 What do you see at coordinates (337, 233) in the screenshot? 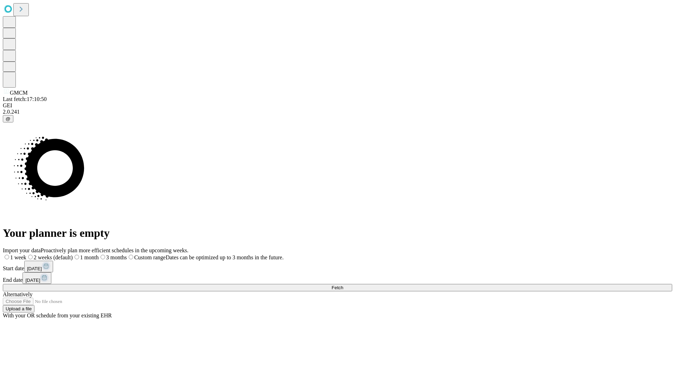
I see `h1: Your planner is empty` at bounding box center [337, 233].